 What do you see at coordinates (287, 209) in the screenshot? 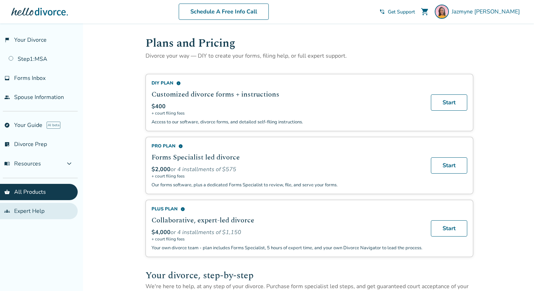
I see `div: Plus Plan` at bounding box center [287, 209].